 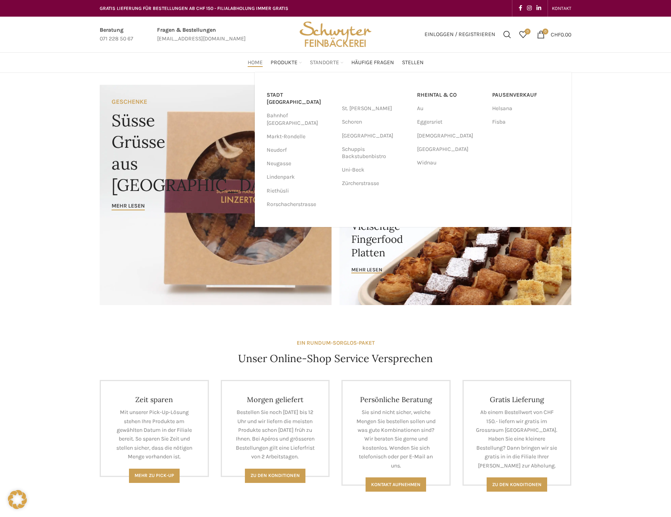 I want to click on span: CHF, so click(x=556, y=34).